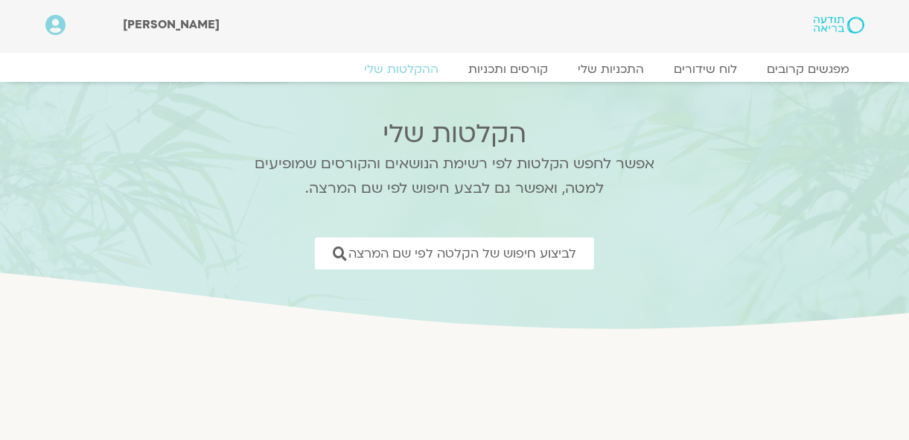 This screenshot has width=909, height=440. What do you see at coordinates (462, 253) in the screenshot?
I see `span: לביצוע חיפוש של הקלטה לפי שם המרצה` at bounding box center [462, 253].